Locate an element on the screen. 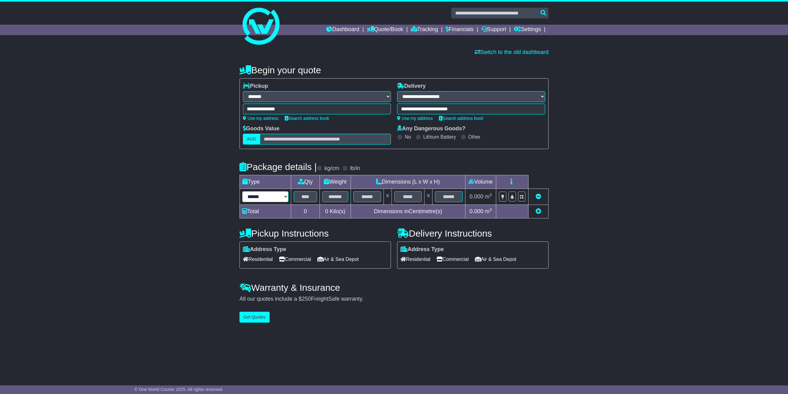 This screenshot has width=788, height=394. span: 250 is located at coordinates (306, 298).